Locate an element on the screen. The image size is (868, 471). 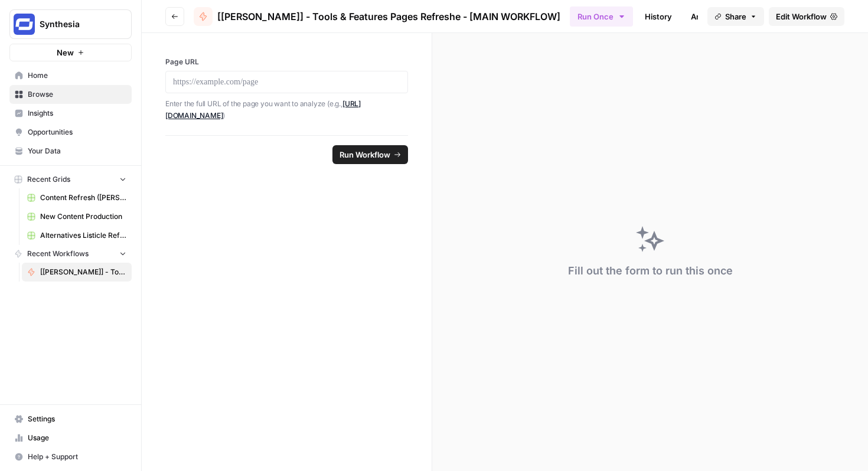
a: Home is located at coordinates (70, 76).